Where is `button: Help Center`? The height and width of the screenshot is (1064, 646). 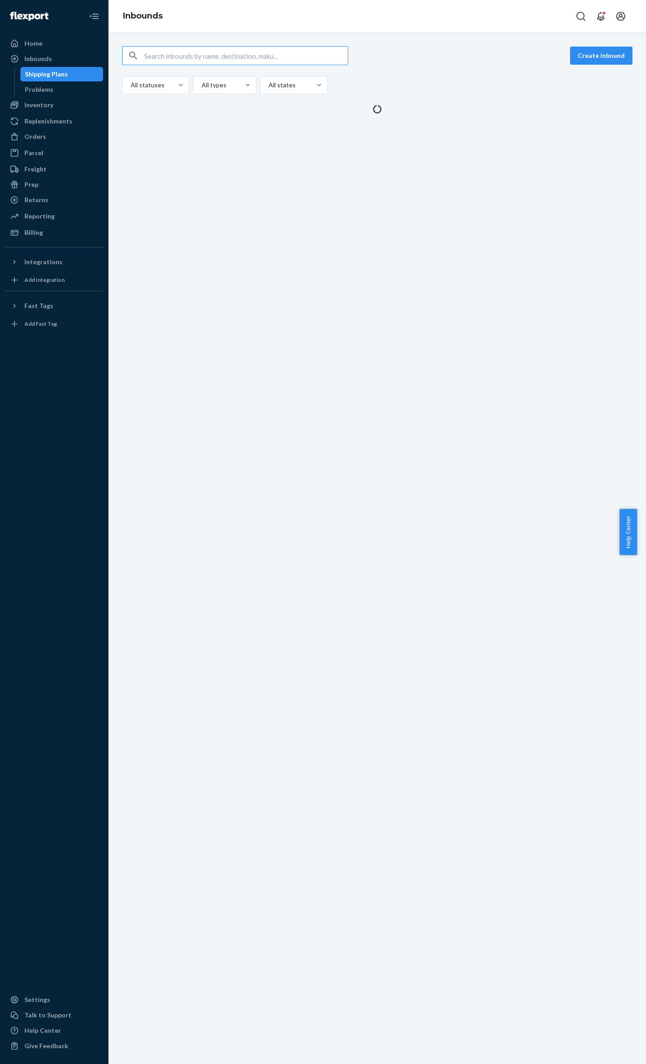 button: Help Center is located at coordinates (628, 532).